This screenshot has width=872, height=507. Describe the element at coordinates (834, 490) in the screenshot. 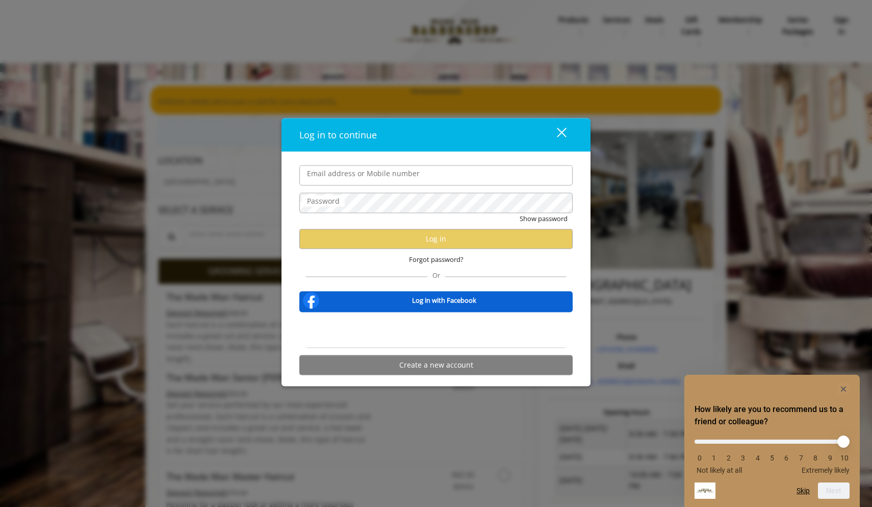

I see `button: Next question` at that location.